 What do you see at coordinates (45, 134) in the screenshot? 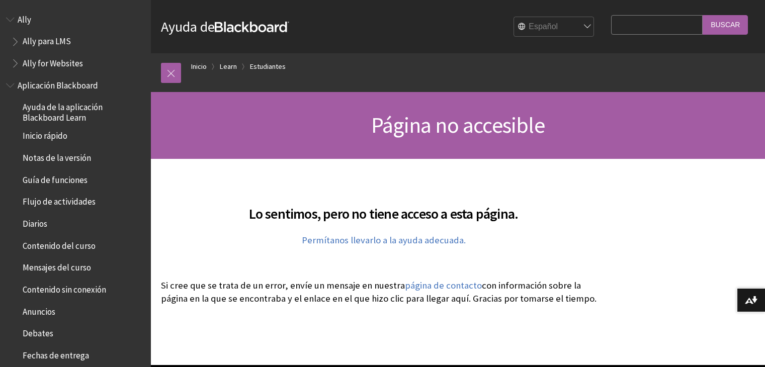
I see `span: Inicio rápido` at bounding box center [45, 134].